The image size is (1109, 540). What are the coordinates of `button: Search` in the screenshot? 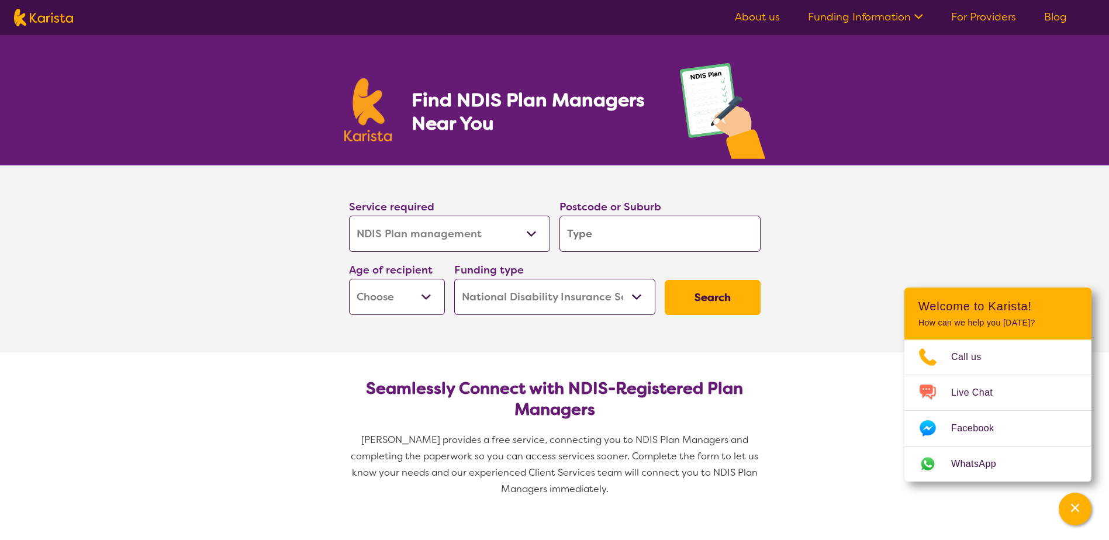 It's located at (713, 298).